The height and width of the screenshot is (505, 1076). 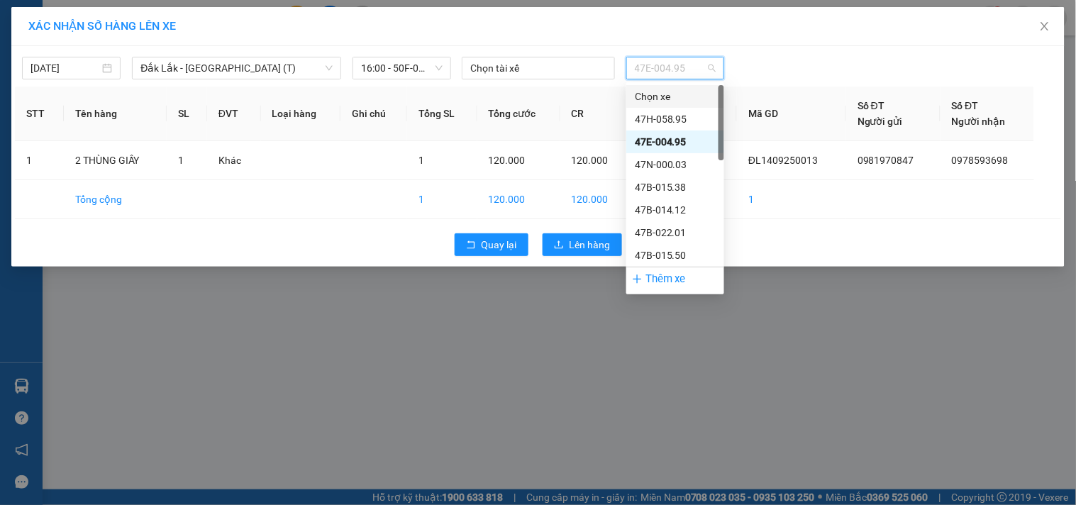 What do you see at coordinates (981, 160) in the screenshot?
I see `span: 0978593698` at bounding box center [981, 160].